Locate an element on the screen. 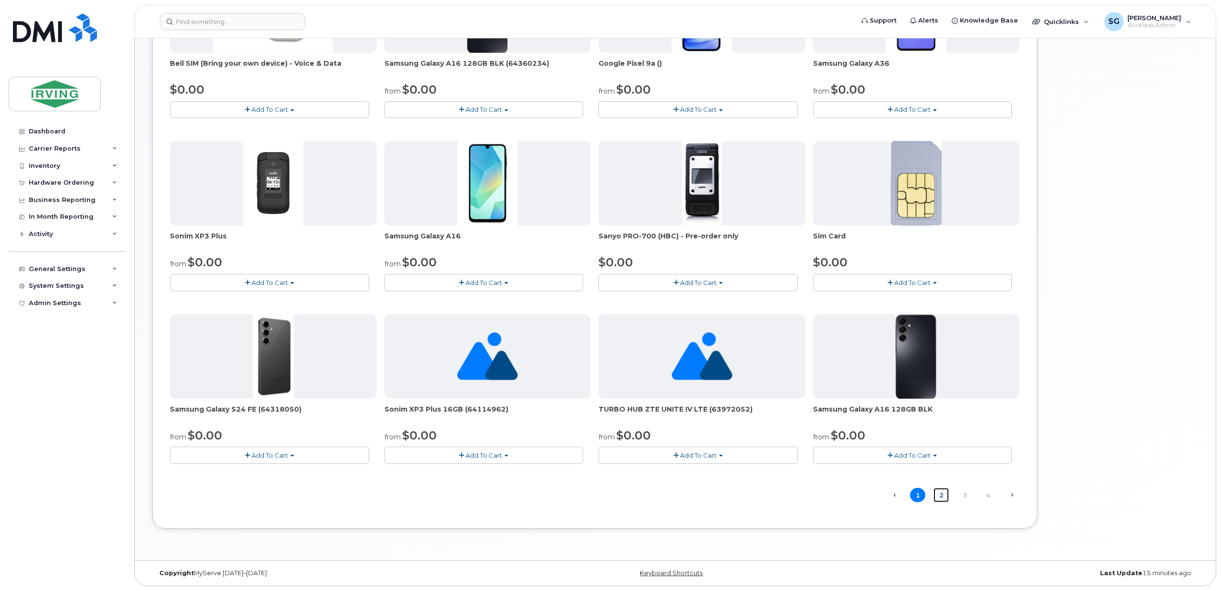 The image size is (1221, 591). span: TURBO HUB ZTE UNITE IV LTE (63972052) is located at coordinates (702, 414).